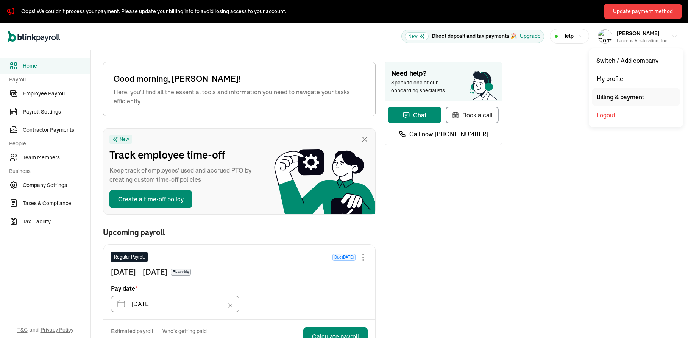 This screenshot has width=688, height=338. Describe the element at coordinates (568, 36) in the screenshot. I see `span: Help` at that location.